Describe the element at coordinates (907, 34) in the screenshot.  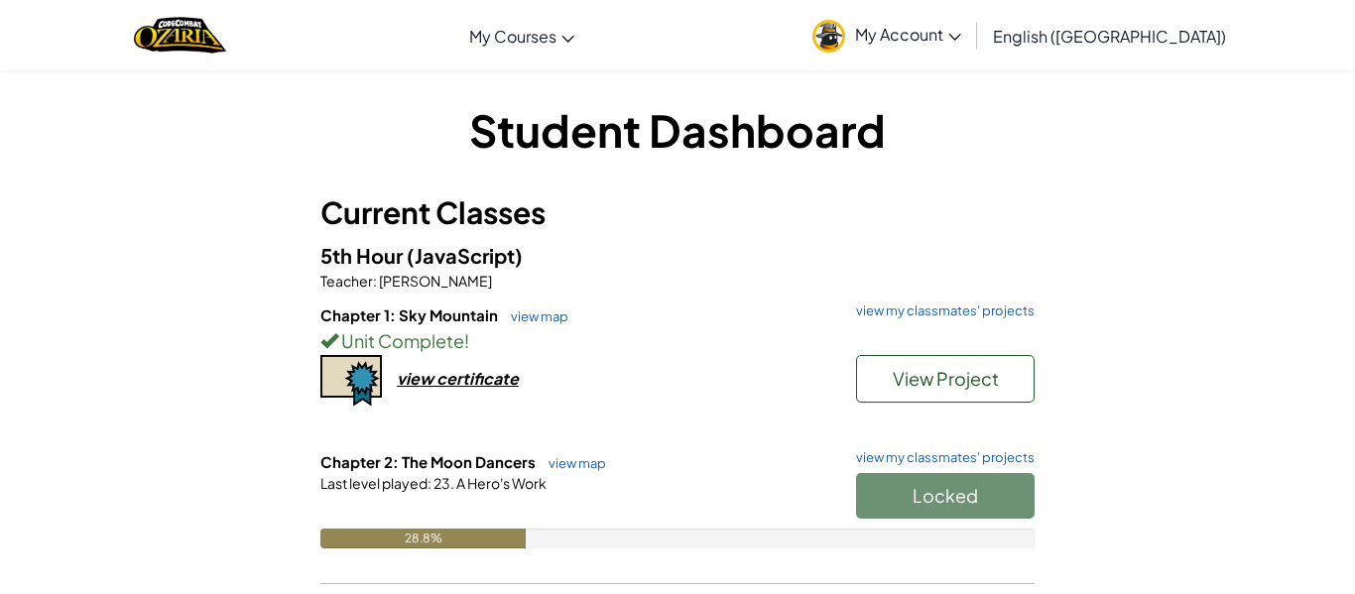
I see `span: My Account` at that location.